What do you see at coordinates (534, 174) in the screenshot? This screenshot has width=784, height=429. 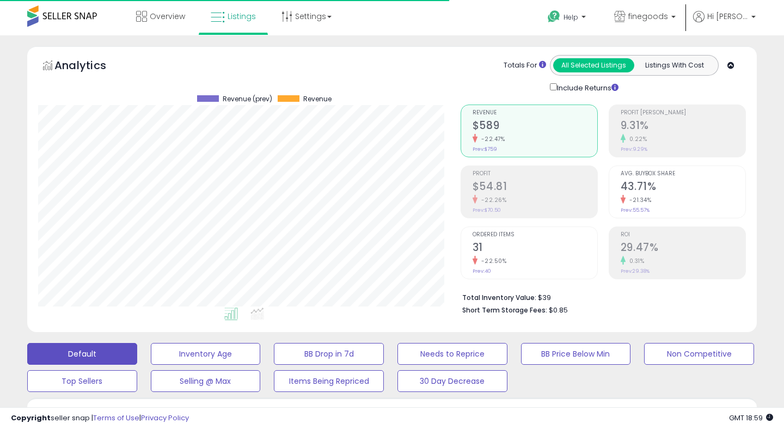 I see `span: Profit` at bounding box center [534, 174].